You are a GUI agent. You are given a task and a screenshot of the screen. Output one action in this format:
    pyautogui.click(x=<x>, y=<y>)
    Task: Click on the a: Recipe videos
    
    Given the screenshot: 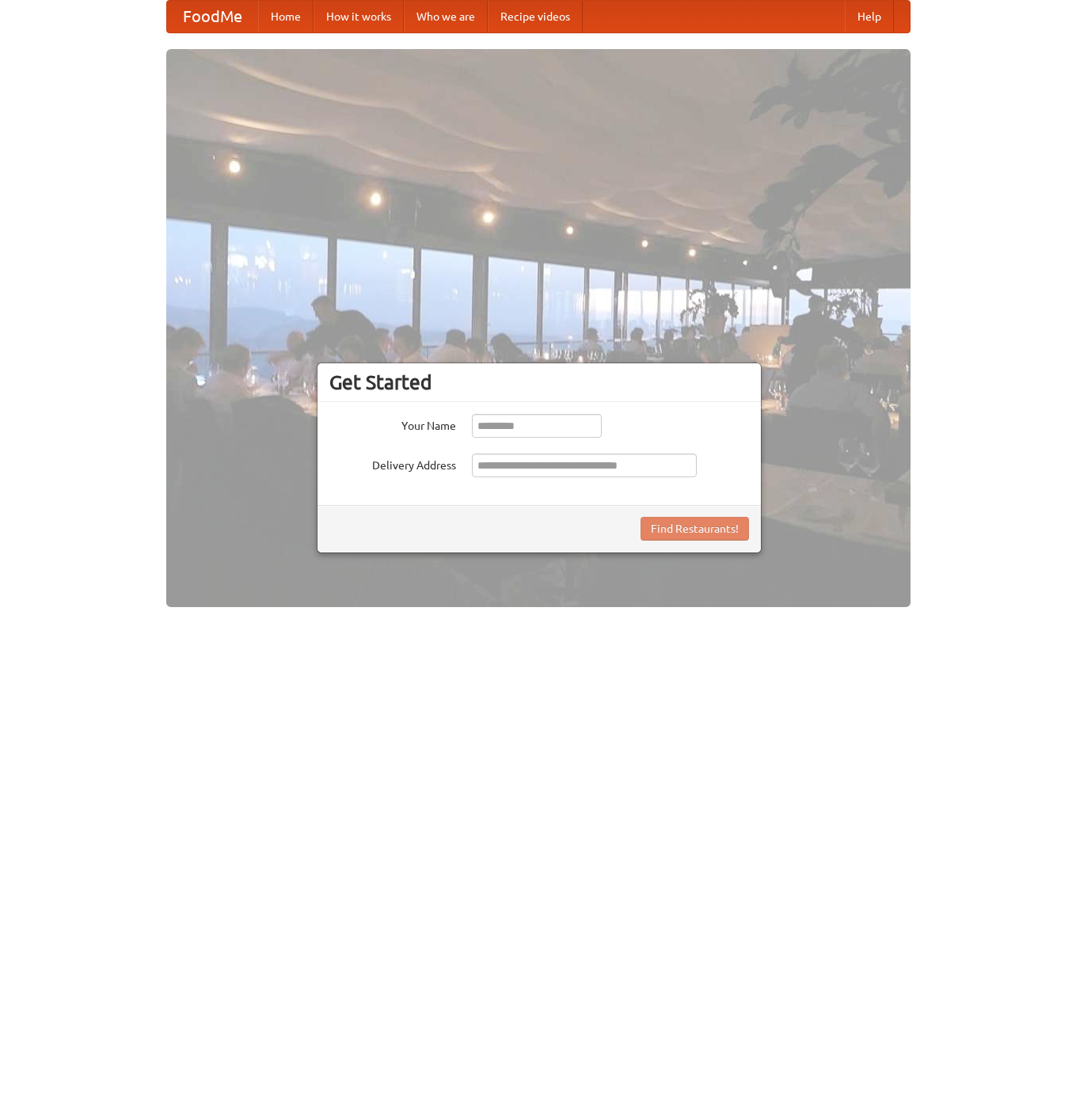 What is the action you would take?
    pyautogui.click(x=535, y=17)
    